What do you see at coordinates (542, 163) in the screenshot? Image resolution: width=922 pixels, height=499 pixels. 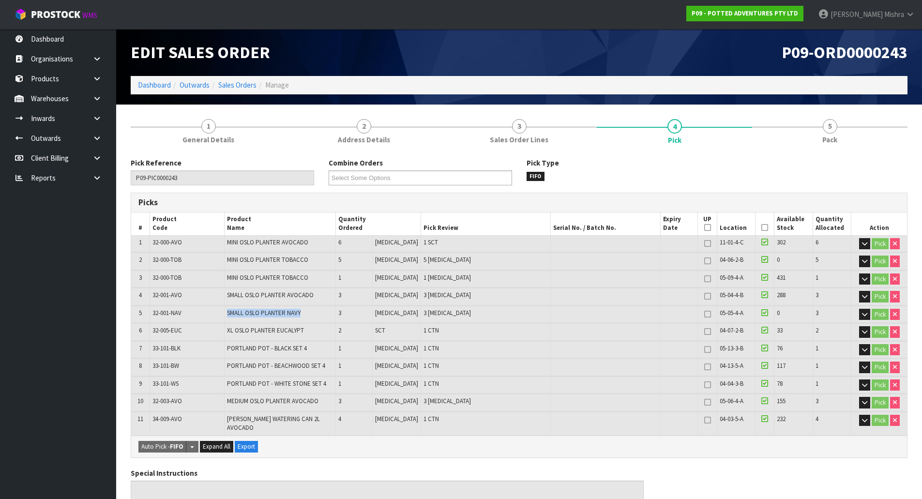 I see `label: Pick Type` at bounding box center [542, 163].